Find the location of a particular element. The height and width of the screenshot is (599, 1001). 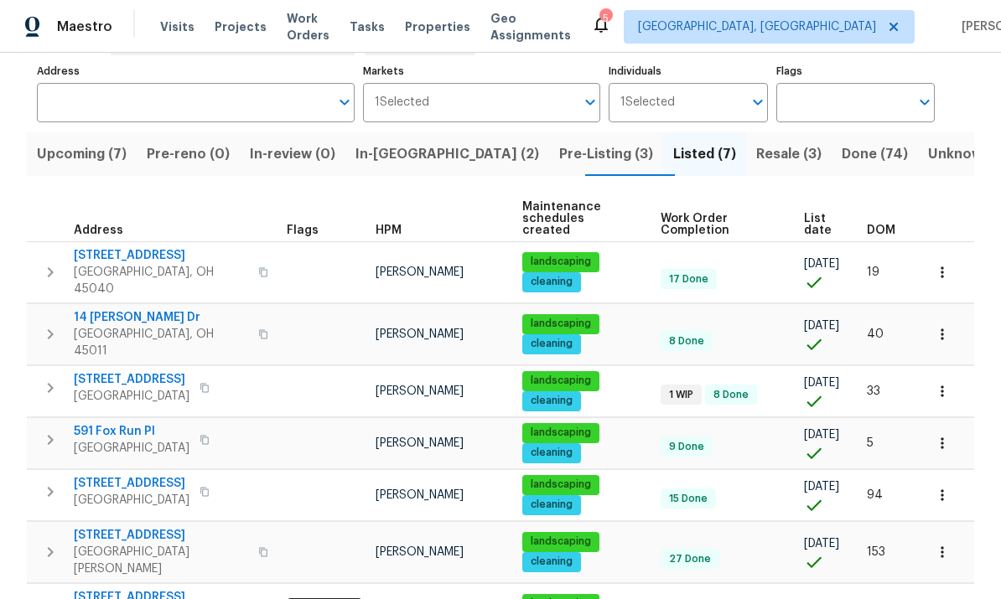

span: In-review (0) is located at coordinates (293, 154).